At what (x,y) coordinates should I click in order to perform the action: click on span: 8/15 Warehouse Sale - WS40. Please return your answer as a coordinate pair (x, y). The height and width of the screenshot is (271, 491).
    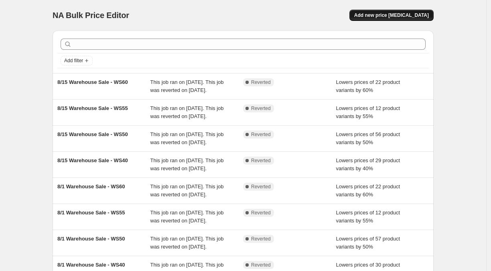
    Looking at the image, I should click on (93, 160).